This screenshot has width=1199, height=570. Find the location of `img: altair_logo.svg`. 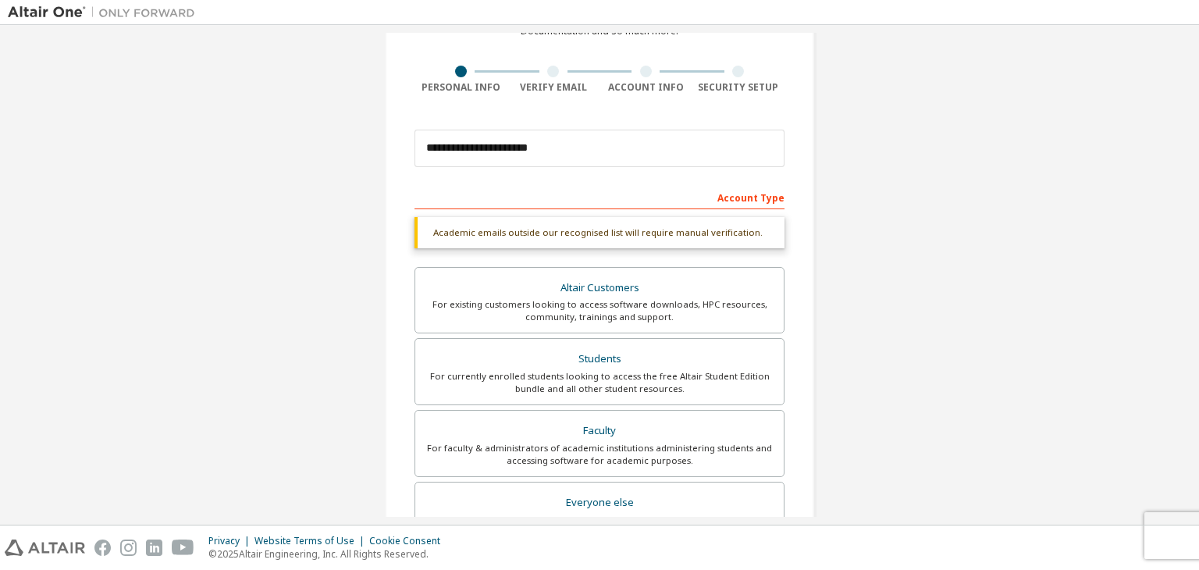

img: altair_logo.svg is located at coordinates (45, 547).